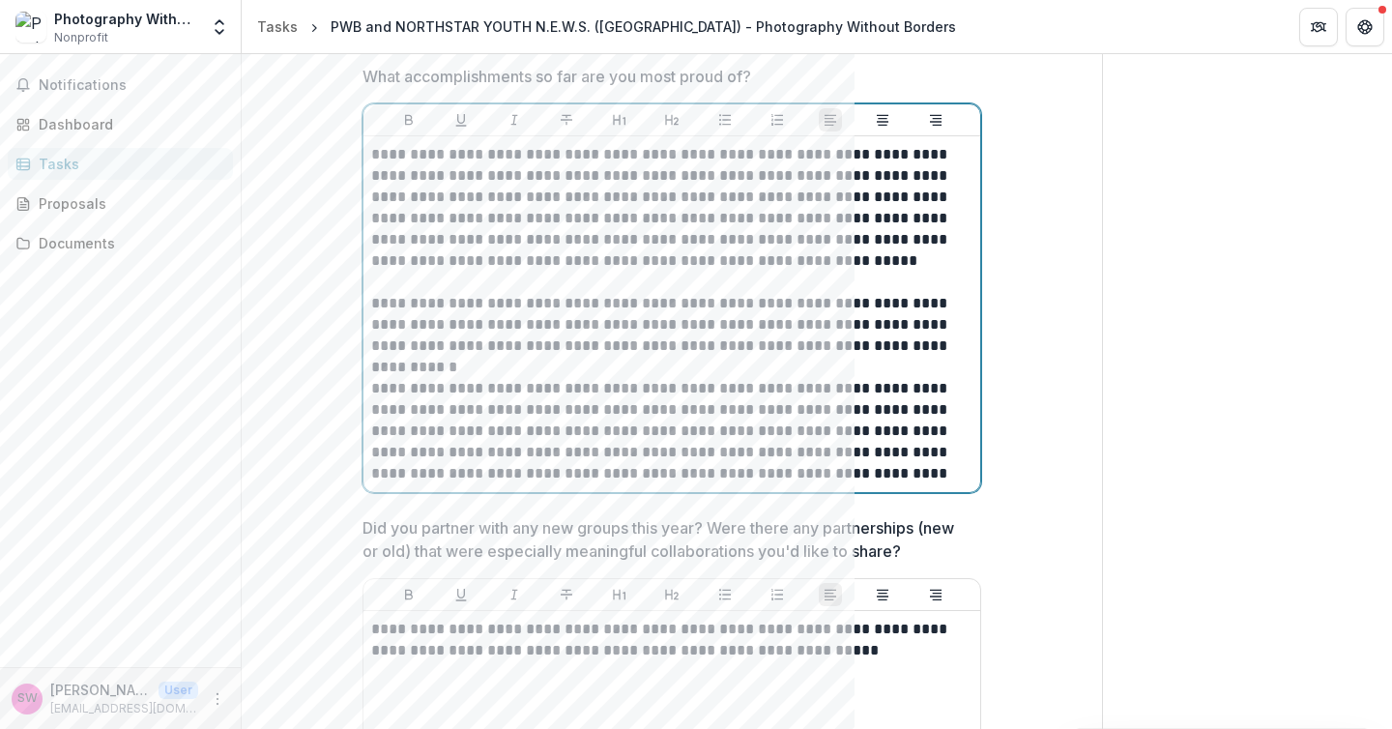 The width and height of the screenshot is (1392, 729). Describe the element at coordinates (120, 124) in the screenshot. I see `a: Dashboard` at that location.